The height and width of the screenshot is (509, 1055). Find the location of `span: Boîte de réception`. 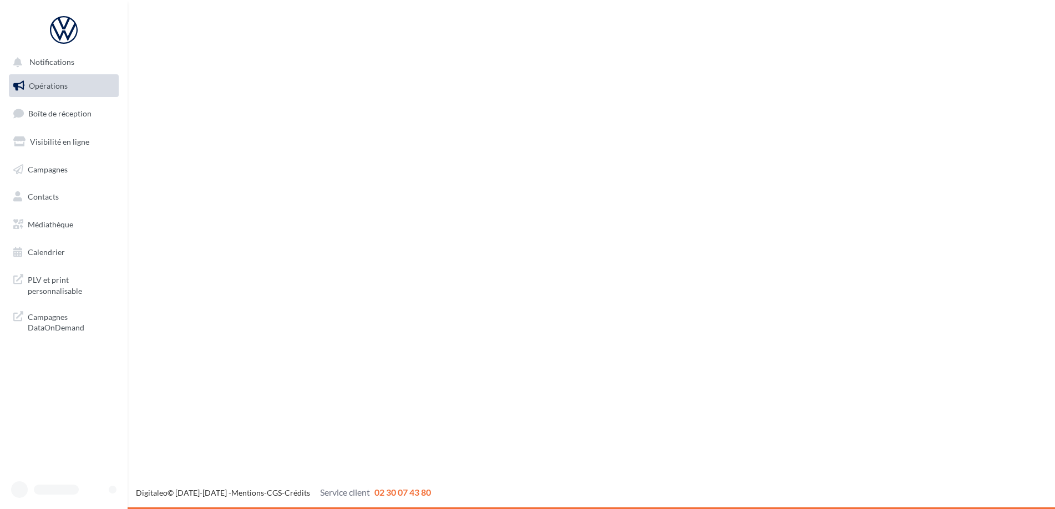

span: Boîte de réception is located at coordinates (60, 113).